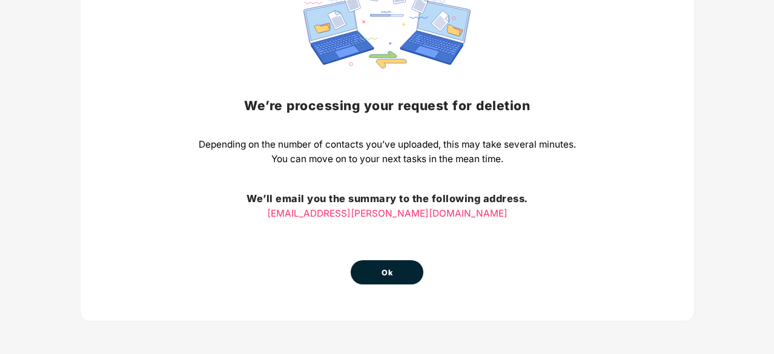 This screenshot has height=354, width=774. I want to click on p: You can move on to your next tasks in the mean time., so click(387, 159).